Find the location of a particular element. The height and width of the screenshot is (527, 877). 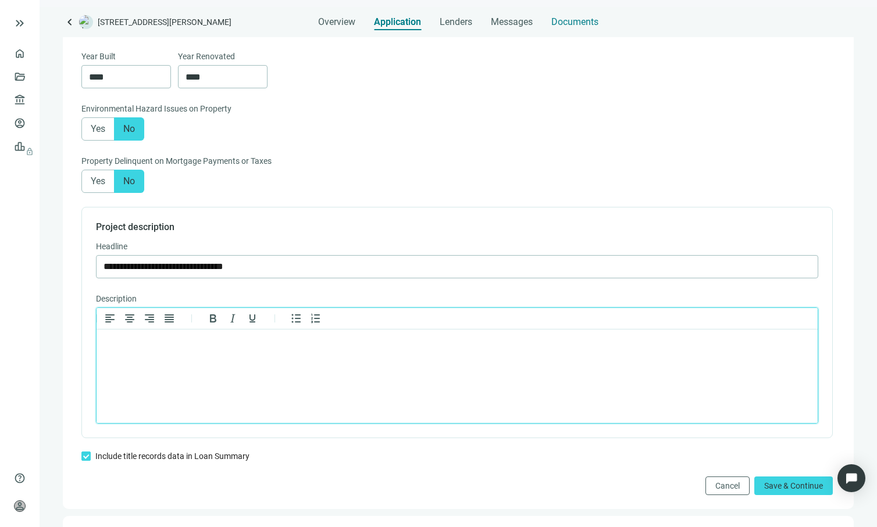

button: Align left is located at coordinates (110, 319).